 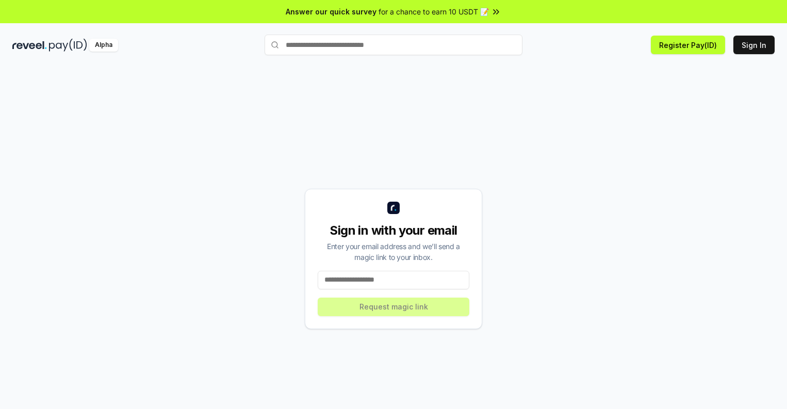 I want to click on div: Alpha, so click(x=104, y=45).